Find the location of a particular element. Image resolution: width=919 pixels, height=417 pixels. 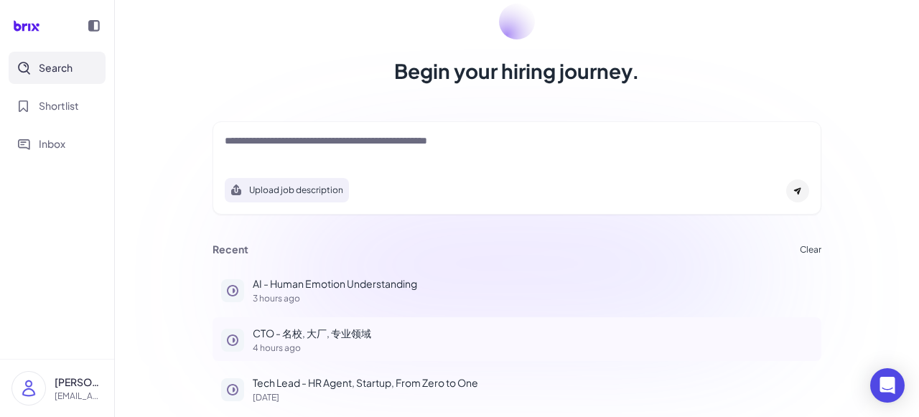

span: Inbox is located at coordinates (52, 144).